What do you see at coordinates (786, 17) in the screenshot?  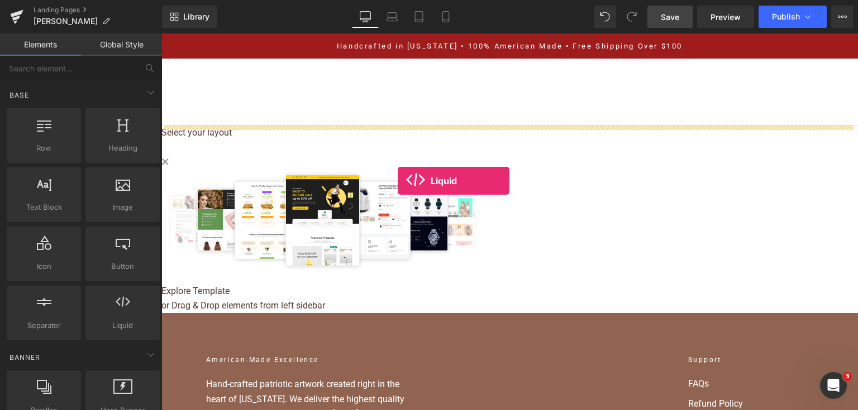 I see `span: Publish` at bounding box center [786, 17].